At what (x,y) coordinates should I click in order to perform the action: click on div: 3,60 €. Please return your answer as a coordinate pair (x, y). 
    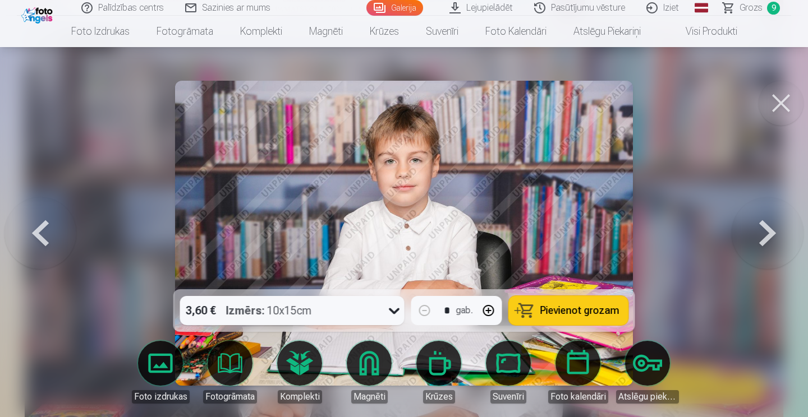
    Looking at the image, I should click on (201, 311).